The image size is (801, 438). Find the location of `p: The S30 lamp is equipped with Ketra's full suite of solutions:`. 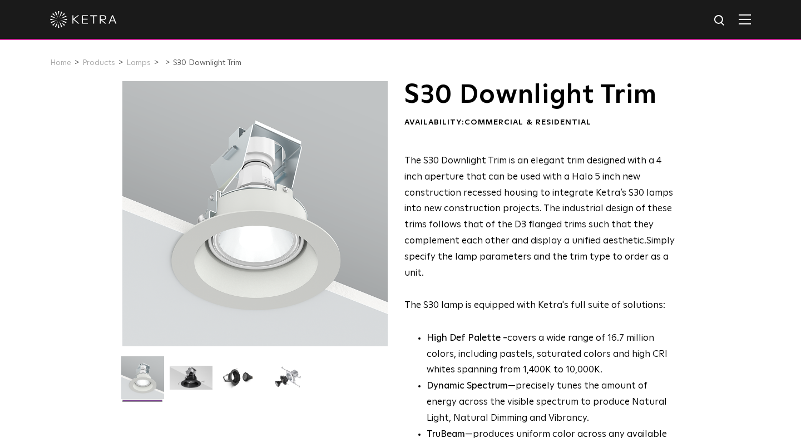

p: The S30 lamp is equipped with Ketra's full suite of solutions: is located at coordinates (539, 234).